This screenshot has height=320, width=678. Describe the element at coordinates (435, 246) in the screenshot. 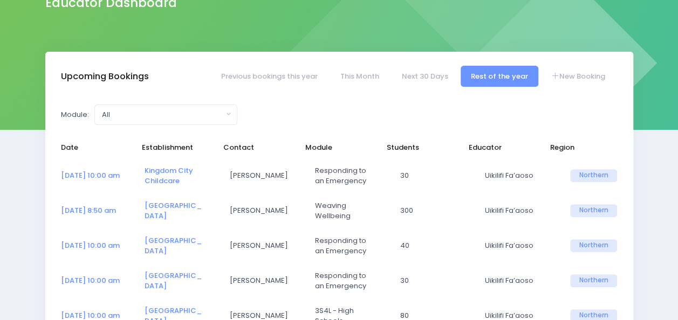

I see `td: 40` at that location.